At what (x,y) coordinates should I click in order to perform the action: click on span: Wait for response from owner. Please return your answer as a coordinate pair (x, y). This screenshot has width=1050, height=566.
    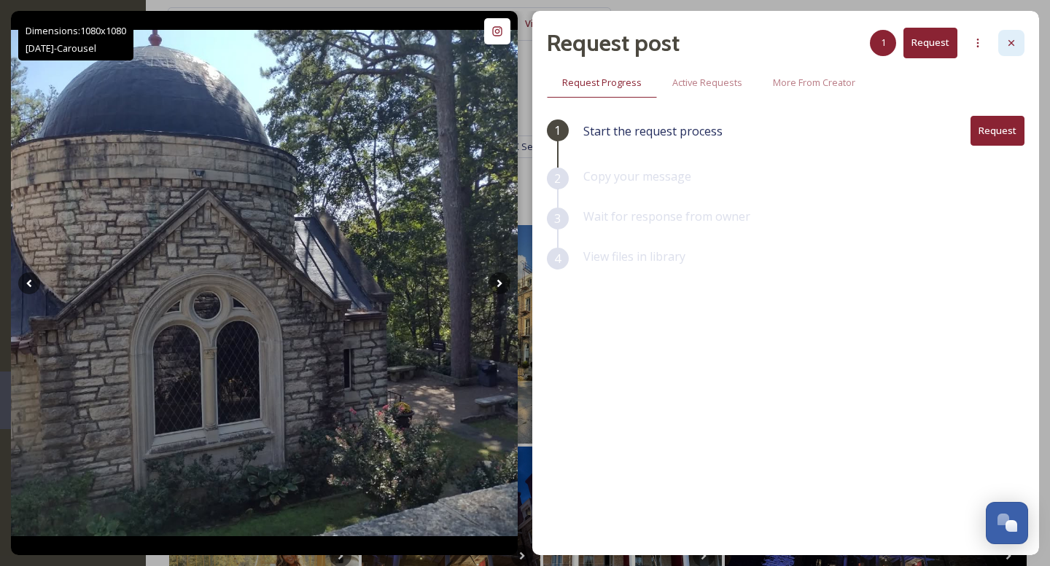
    Looking at the image, I should click on (666, 216).